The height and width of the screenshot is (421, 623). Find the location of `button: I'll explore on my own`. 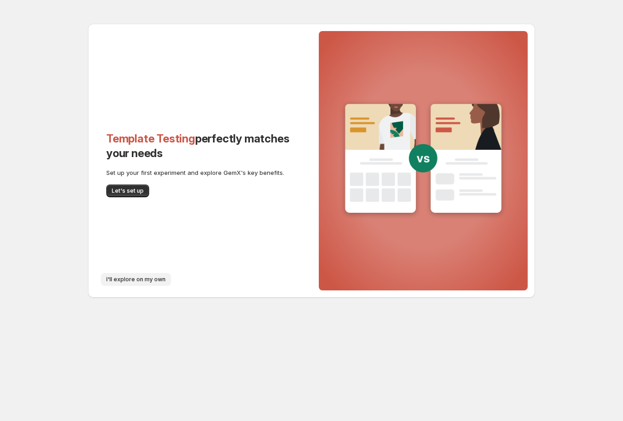

button: I'll explore on my own is located at coordinates (136, 279).